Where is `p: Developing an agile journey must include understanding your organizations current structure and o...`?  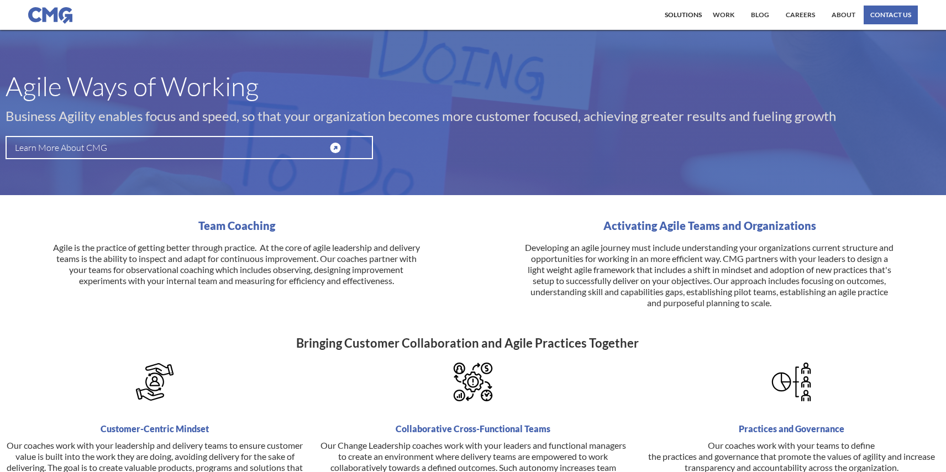 p: Developing an agile journey must include understanding your organizations current structure and o... is located at coordinates (709, 270).